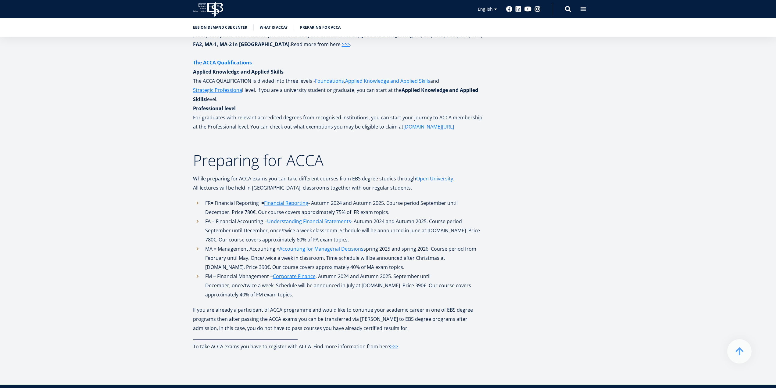  I want to click on p: While preparing for ACCA exams you can take different courses from EBS degree studies through, so click(338, 178).